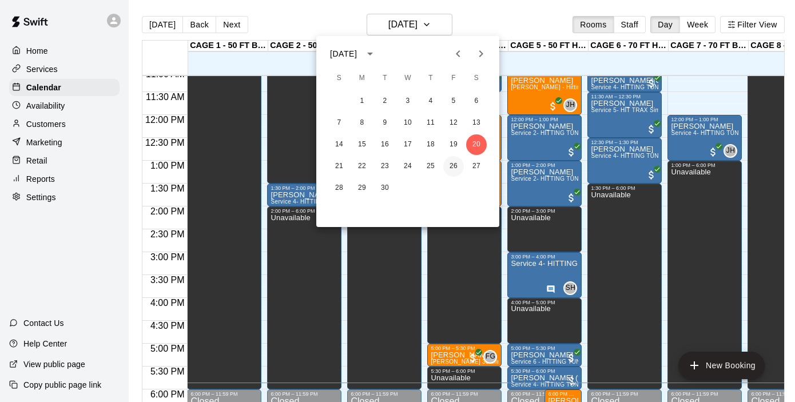  What do you see at coordinates (362, 123) in the screenshot?
I see `button: 8` at bounding box center [362, 123].